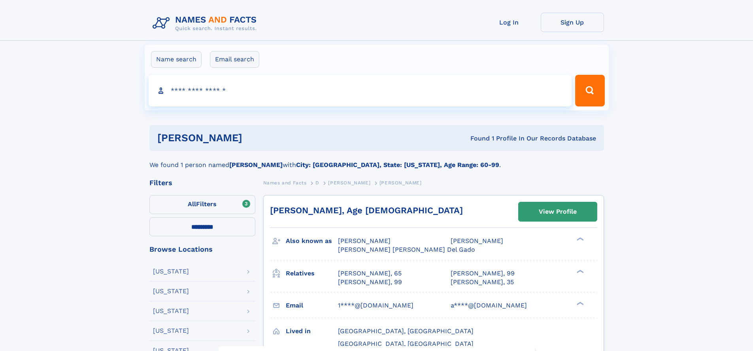  Describe the element at coordinates (318, 183) in the screenshot. I see `span: D` at that location.